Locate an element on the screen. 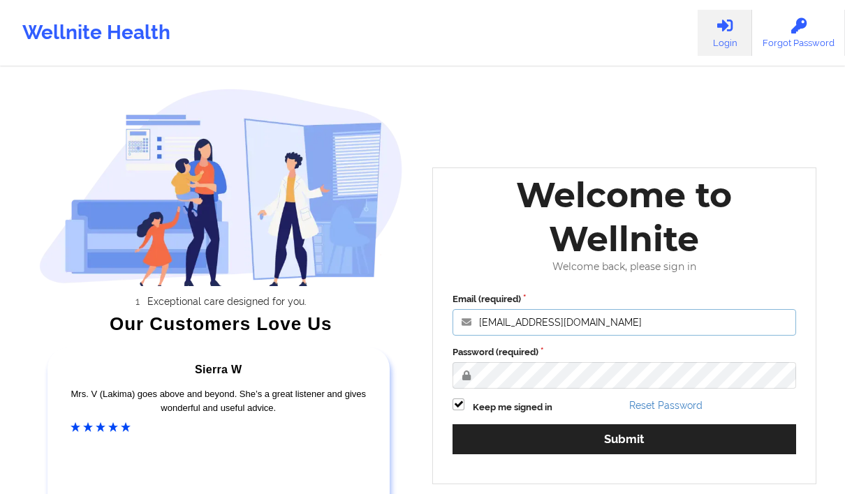 This screenshot has height=494, width=845. label: Email (required) is located at coordinates (624, 299).